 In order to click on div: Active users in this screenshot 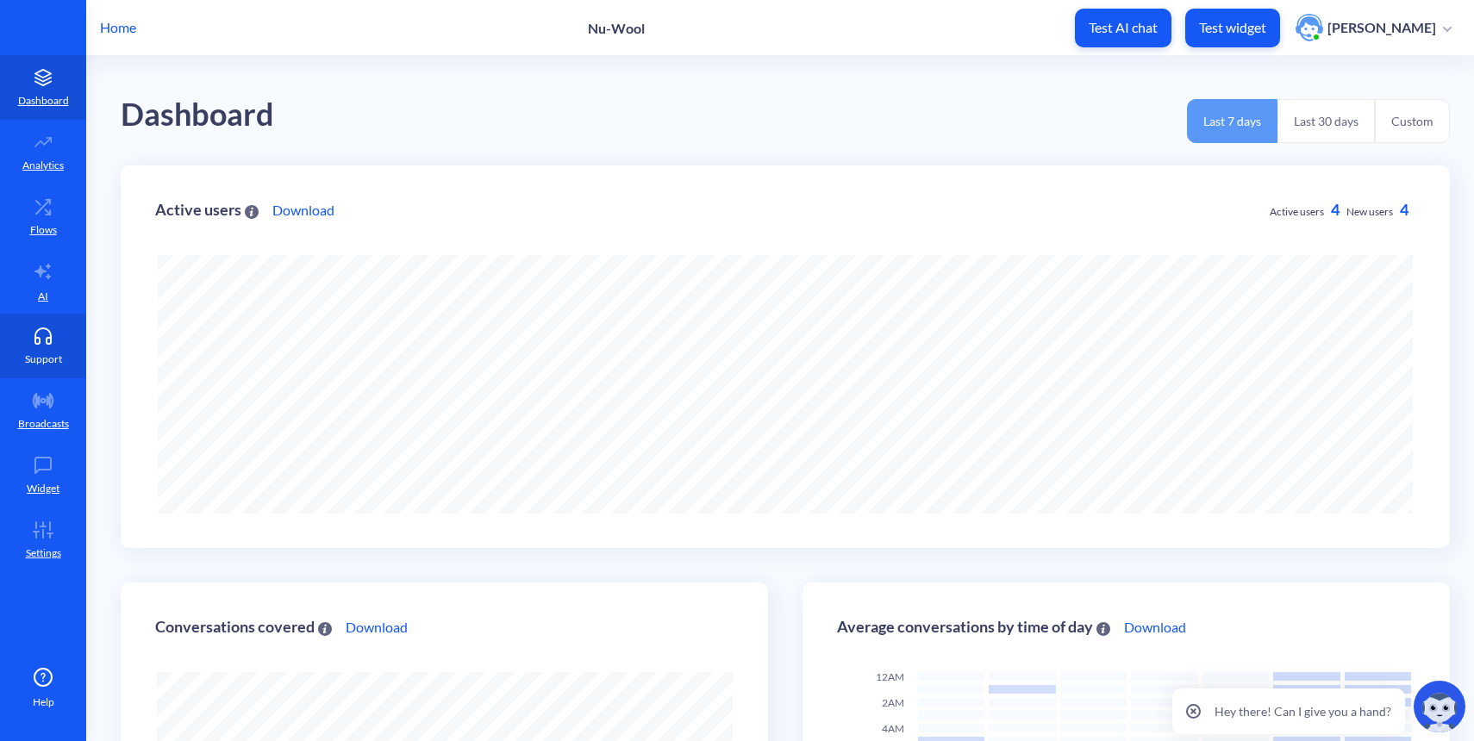, I will do `click(207, 209)`.